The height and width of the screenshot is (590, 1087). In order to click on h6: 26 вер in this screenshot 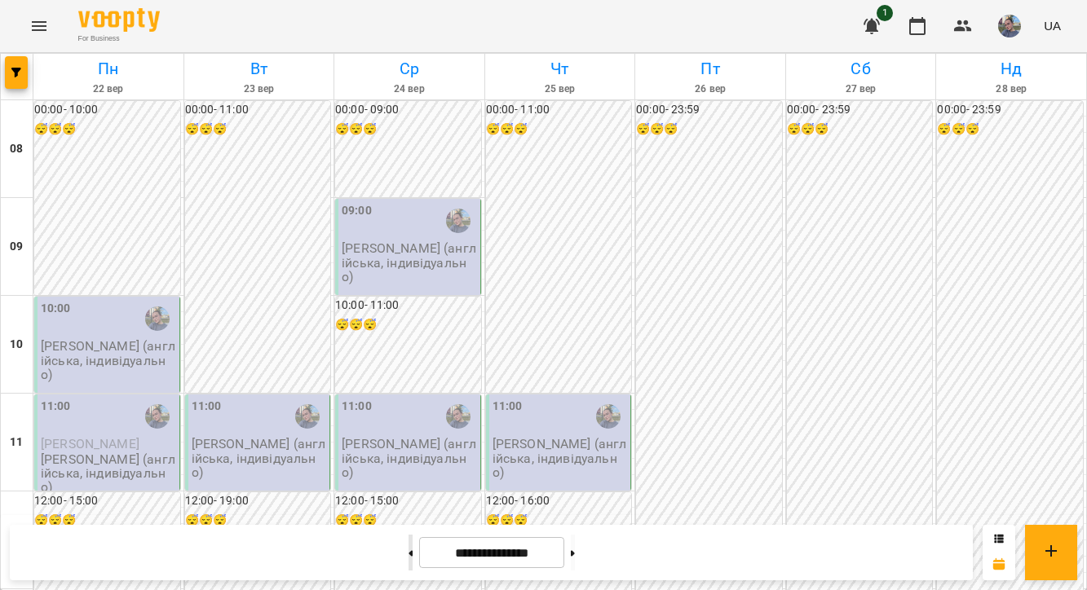, I will do `click(710, 89)`.